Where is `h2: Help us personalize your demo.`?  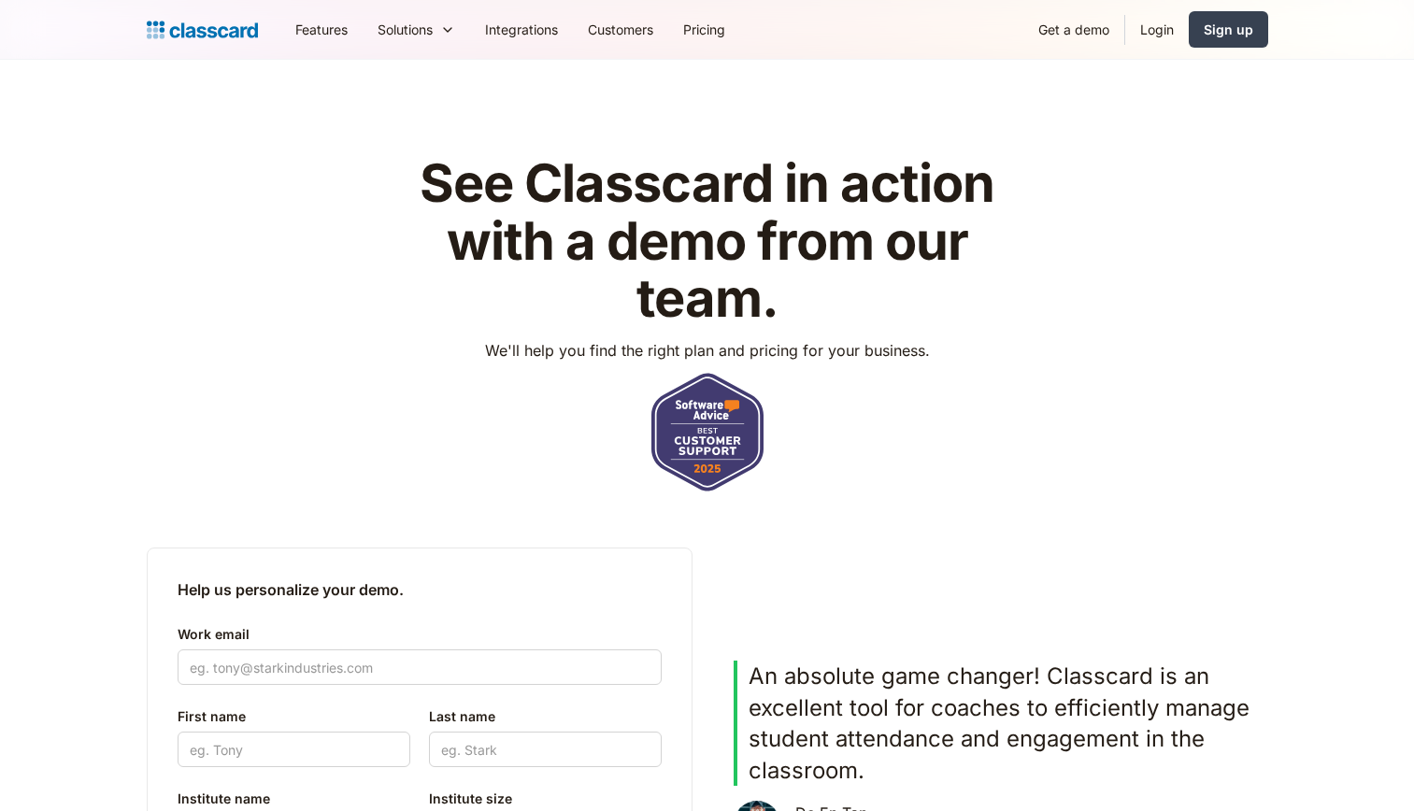 h2: Help us personalize your demo. is located at coordinates (420, 590).